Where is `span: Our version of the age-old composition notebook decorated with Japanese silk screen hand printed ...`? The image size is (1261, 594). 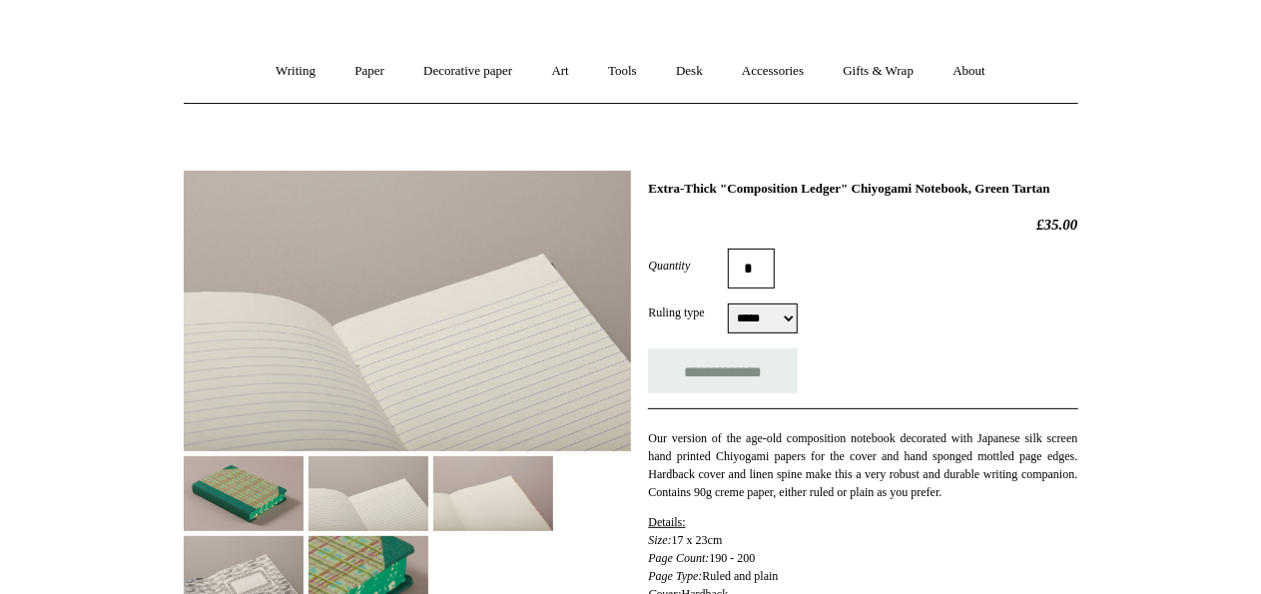
span: Our version of the age-old composition notebook decorated with Japanese silk screen hand printed ... is located at coordinates (862, 465).